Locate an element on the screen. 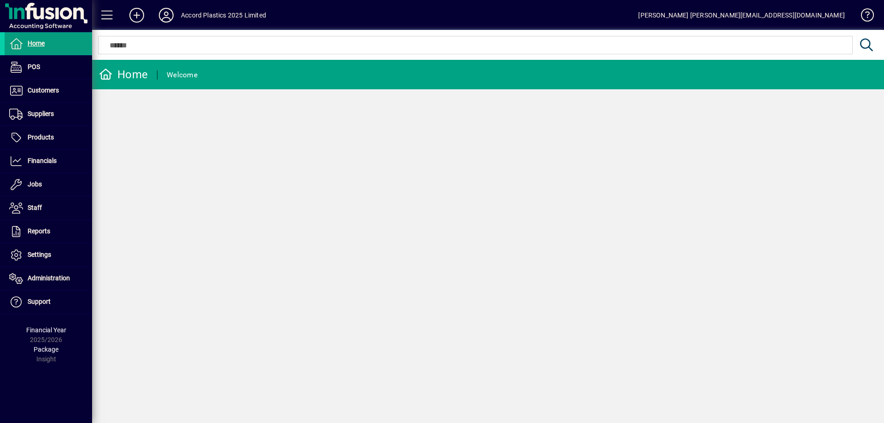  a: Knowledge Base is located at coordinates (864, 17).